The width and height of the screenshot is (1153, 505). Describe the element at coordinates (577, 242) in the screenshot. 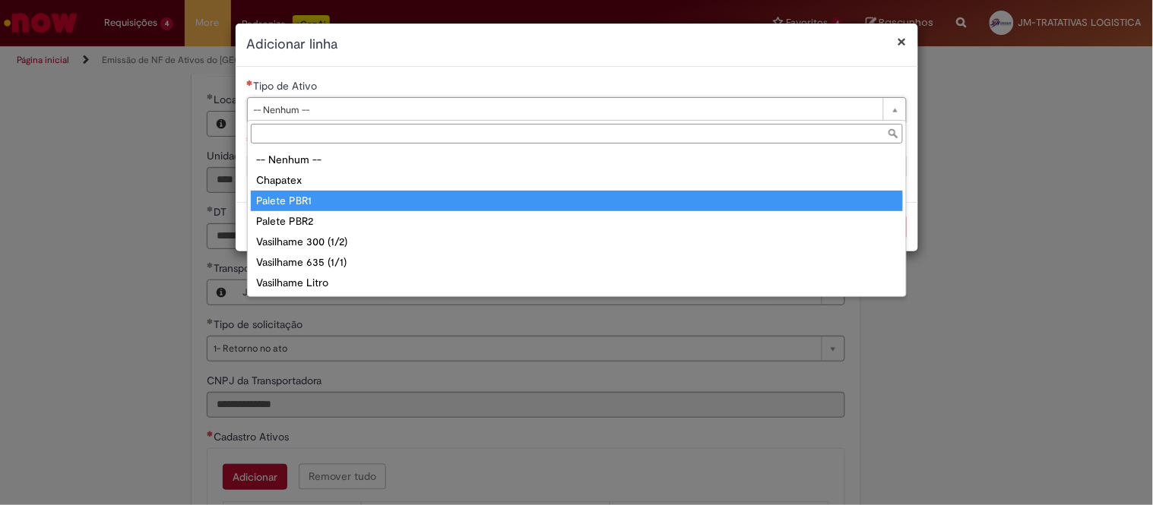

I see `div: Vasilhame 300 (1/2)` at that location.